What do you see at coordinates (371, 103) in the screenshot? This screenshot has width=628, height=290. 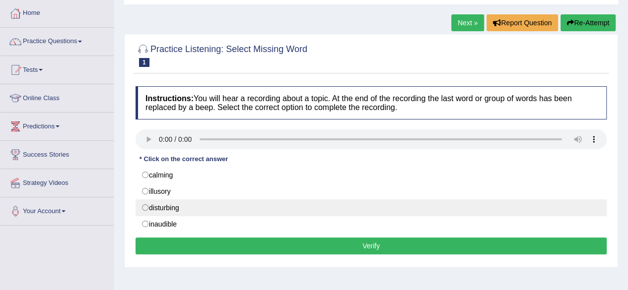 I see `h4: You will hear a recording about a topic. At the end of the recording the last word or group of wo...` at bounding box center [371, 103].